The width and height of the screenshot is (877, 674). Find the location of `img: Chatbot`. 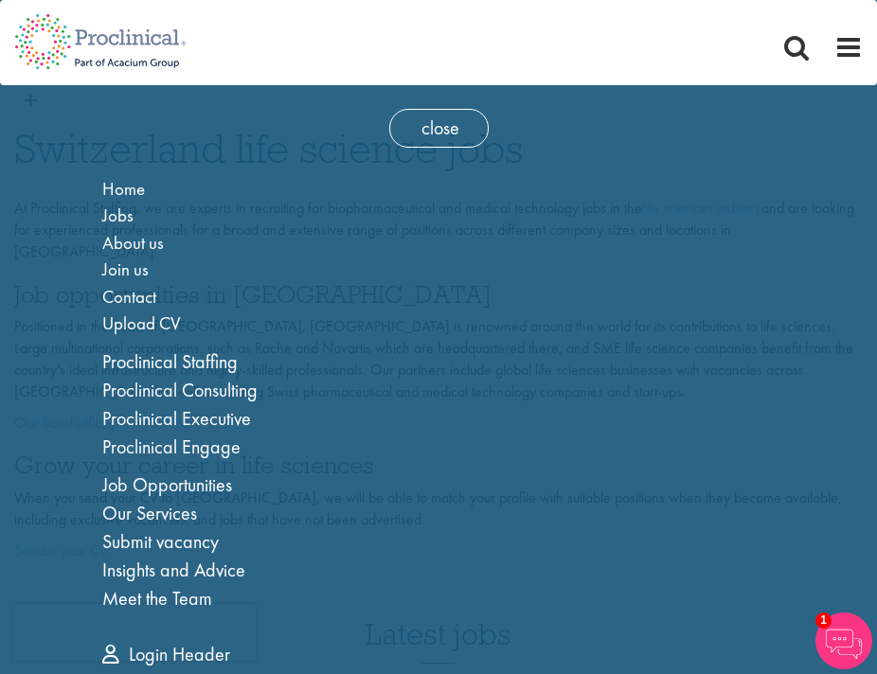

img: Chatbot is located at coordinates (844, 641).